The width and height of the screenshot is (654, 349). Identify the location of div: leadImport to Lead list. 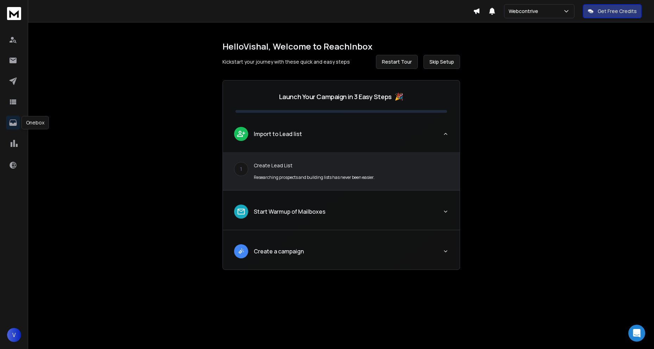
(341, 171).